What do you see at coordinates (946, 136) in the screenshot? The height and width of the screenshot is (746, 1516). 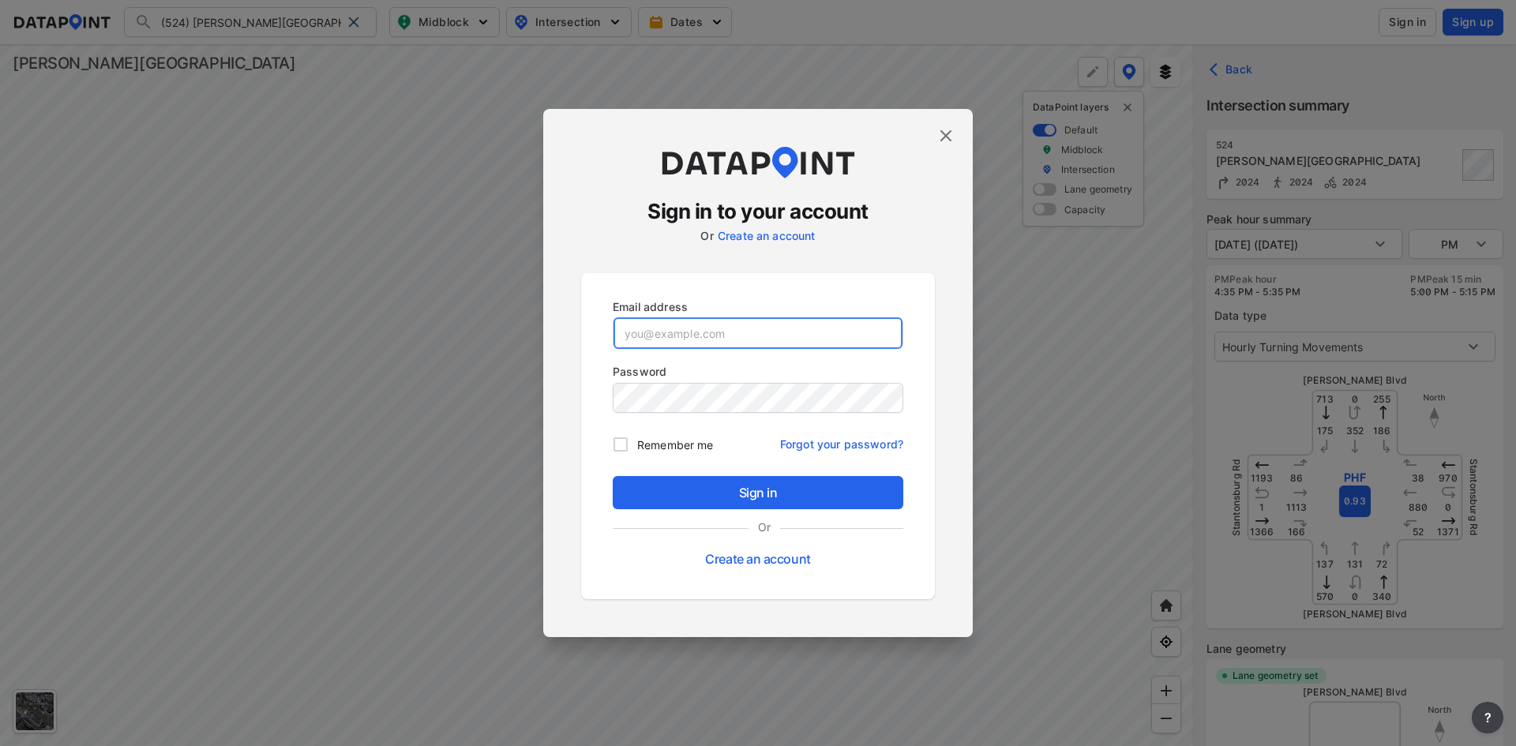 I see `img: close.efbf2170.svg` at bounding box center [946, 136].